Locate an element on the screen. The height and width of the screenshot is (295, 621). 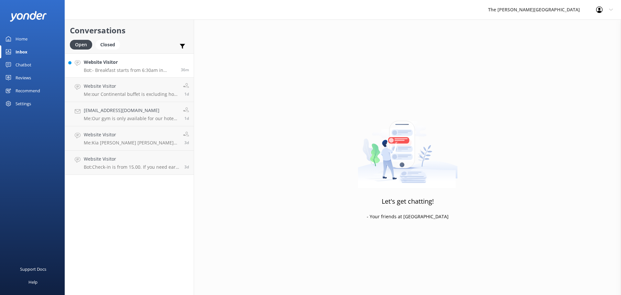
h2: Conversations is located at coordinates (129, 30).